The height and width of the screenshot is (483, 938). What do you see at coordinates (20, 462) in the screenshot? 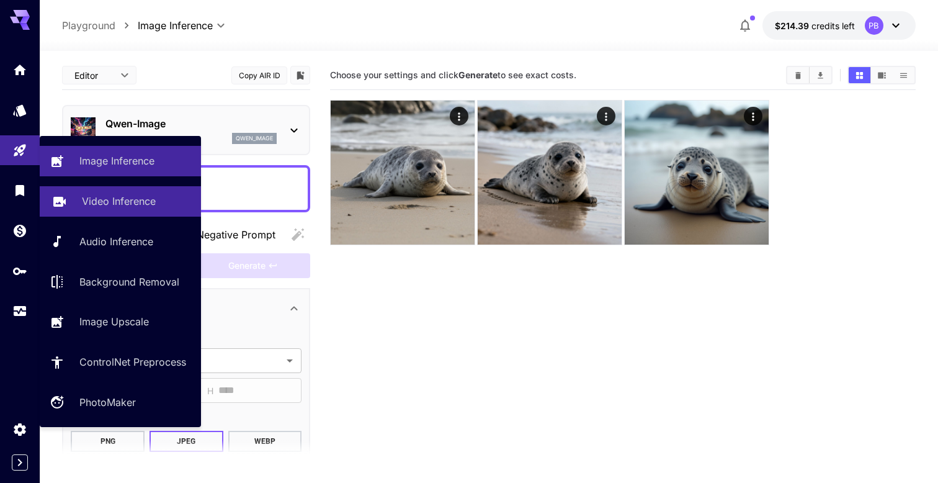
I see `button: Expand sidebar` at bounding box center [20, 462].